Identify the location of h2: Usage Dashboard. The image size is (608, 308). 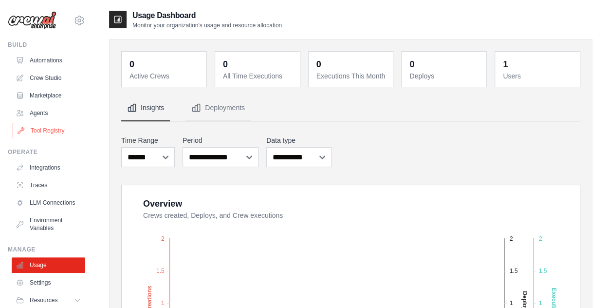
(207, 16).